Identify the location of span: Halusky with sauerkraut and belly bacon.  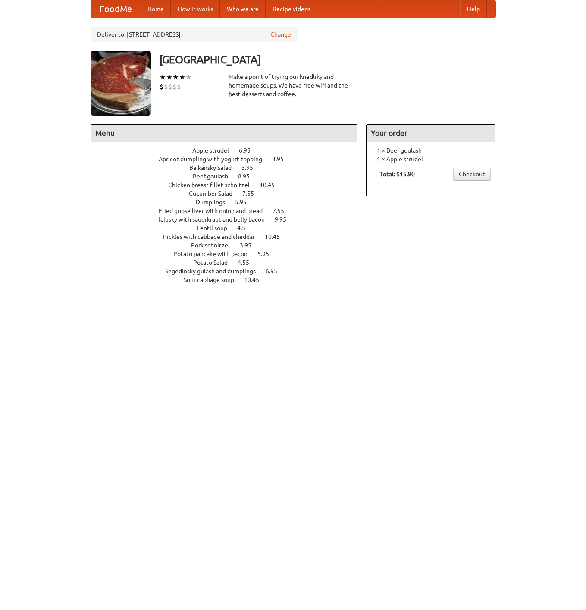
(215, 219).